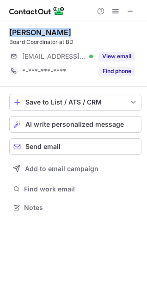  What do you see at coordinates (81, 189) in the screenshot?
I see `span: Find work email` at bounding box center [81, 189].